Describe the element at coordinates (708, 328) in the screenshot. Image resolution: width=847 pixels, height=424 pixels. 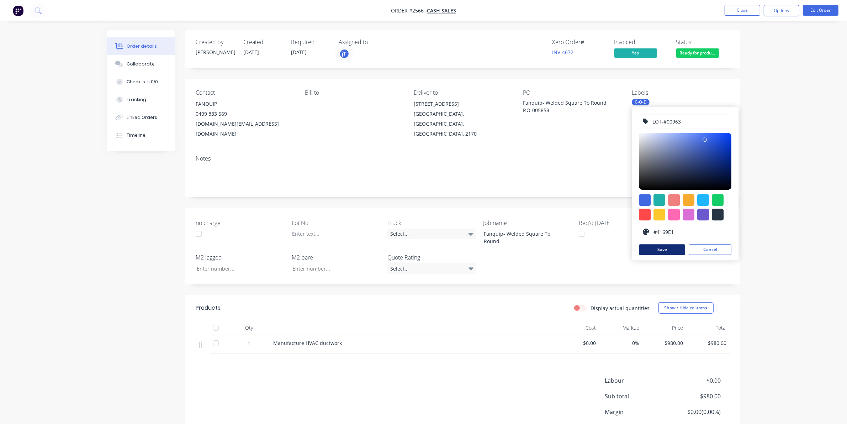
I see `div: Total` at that location.